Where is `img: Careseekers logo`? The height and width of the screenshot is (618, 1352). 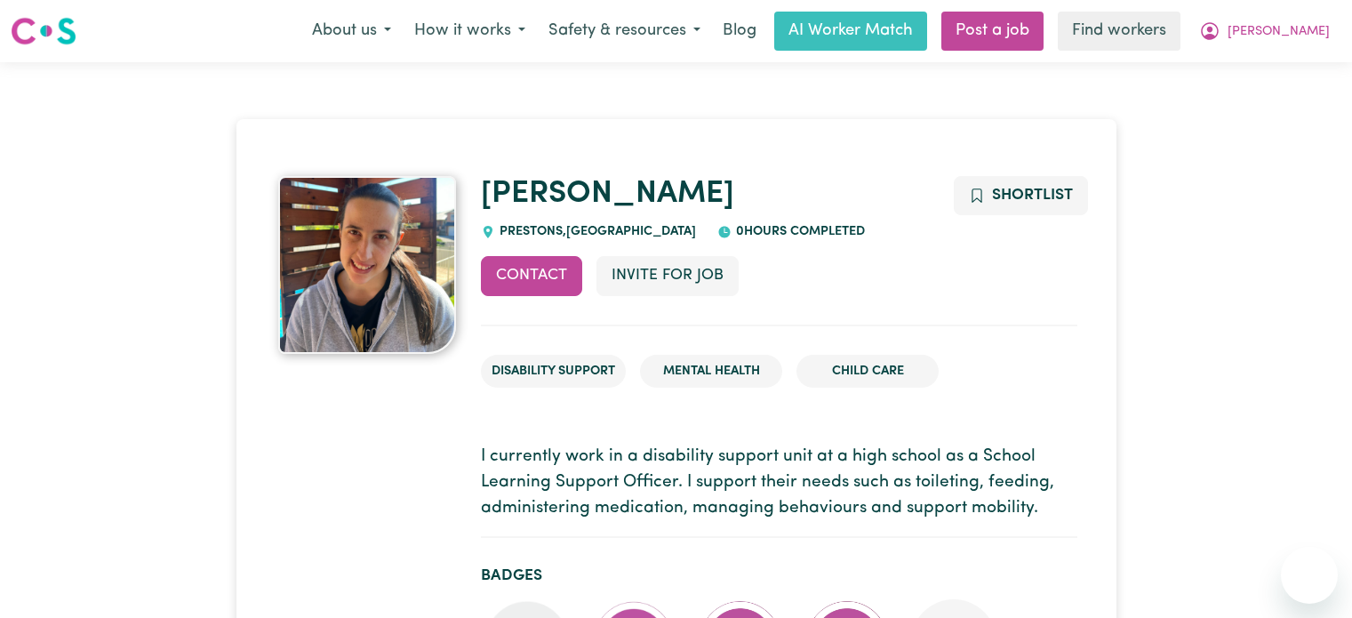
img: Careseekers logo is located at coordinates (44, 31).